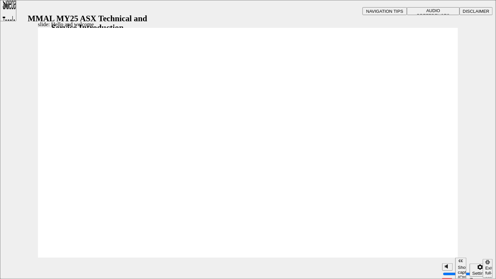 The image size is (496, 279). What do you see at coordinates (434, 13) in the screenshot?
I see `span: AUDIO PREFERENCES` at bounding box center [434, 13].